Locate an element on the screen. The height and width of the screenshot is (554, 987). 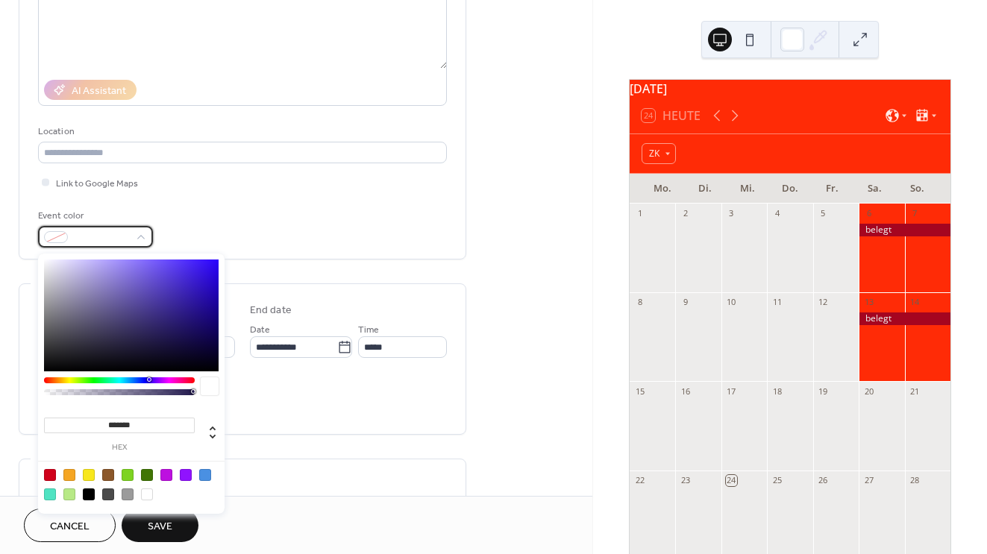
div: #D0021B is located at coordinates (50, 475).